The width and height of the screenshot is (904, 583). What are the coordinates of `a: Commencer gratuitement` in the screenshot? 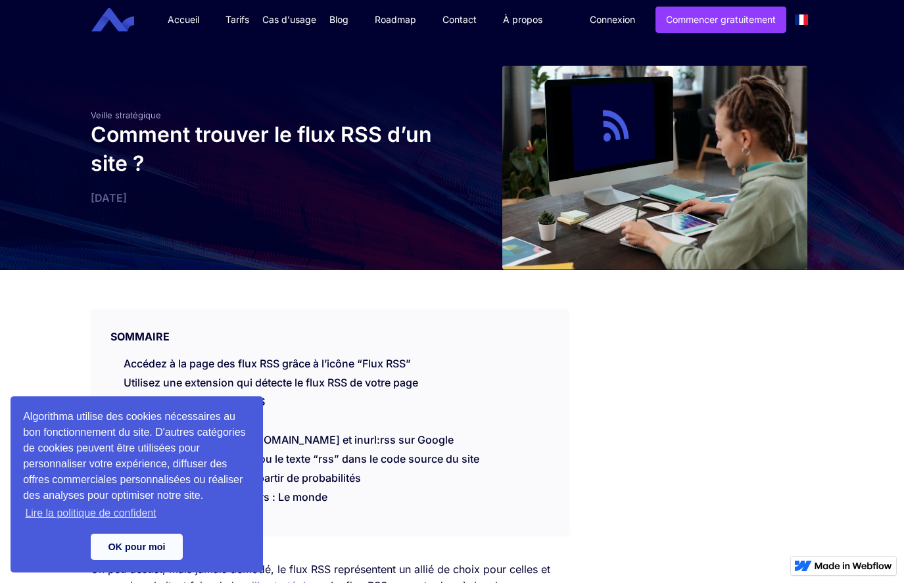 It's located at (721, 20).